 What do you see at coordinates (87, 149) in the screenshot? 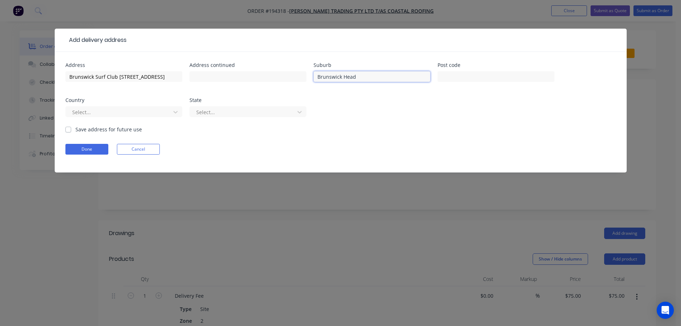
I see `button: Done` at bounding box center [87, 149].